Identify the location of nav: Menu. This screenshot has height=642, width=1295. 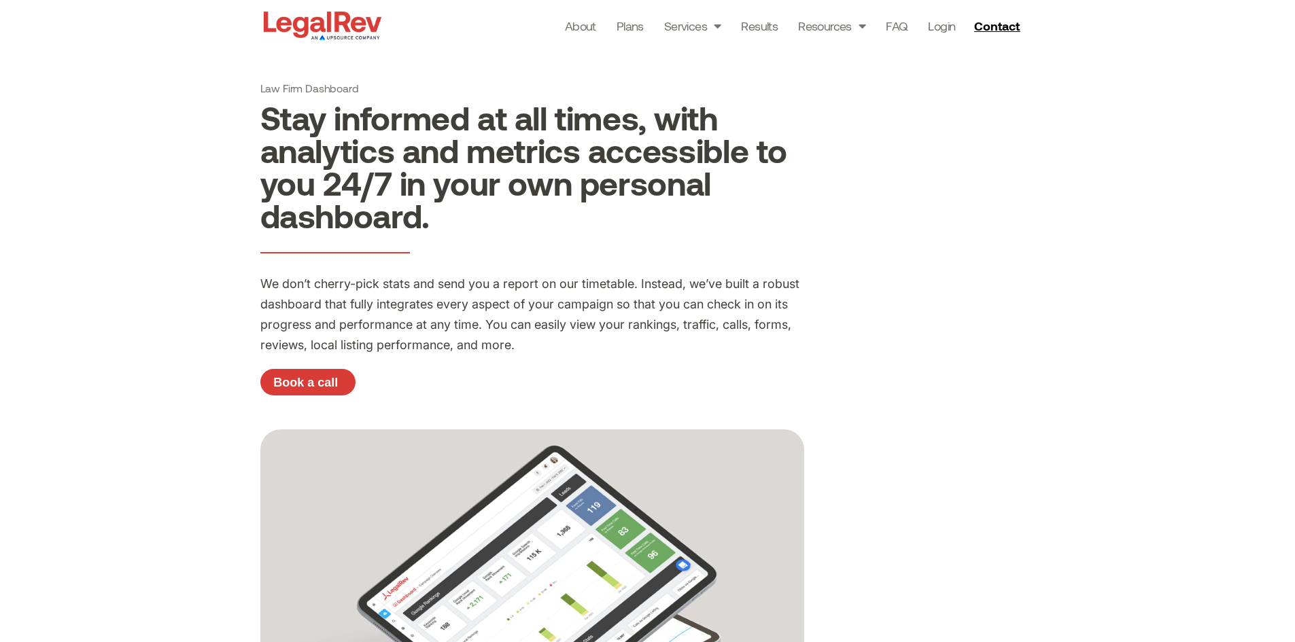
(760, 26).